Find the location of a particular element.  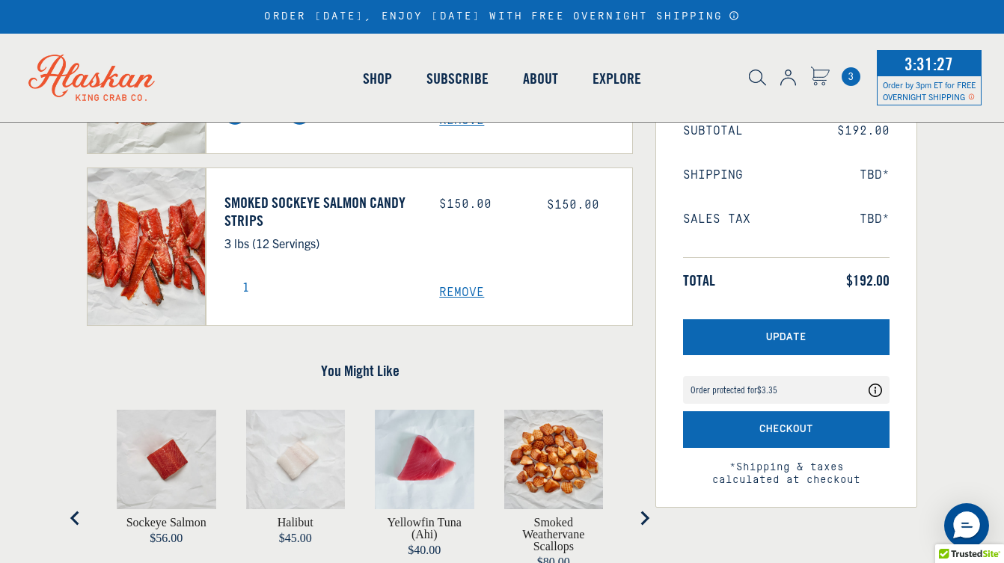

span: $56.00 is located at coordinates (166, 538).